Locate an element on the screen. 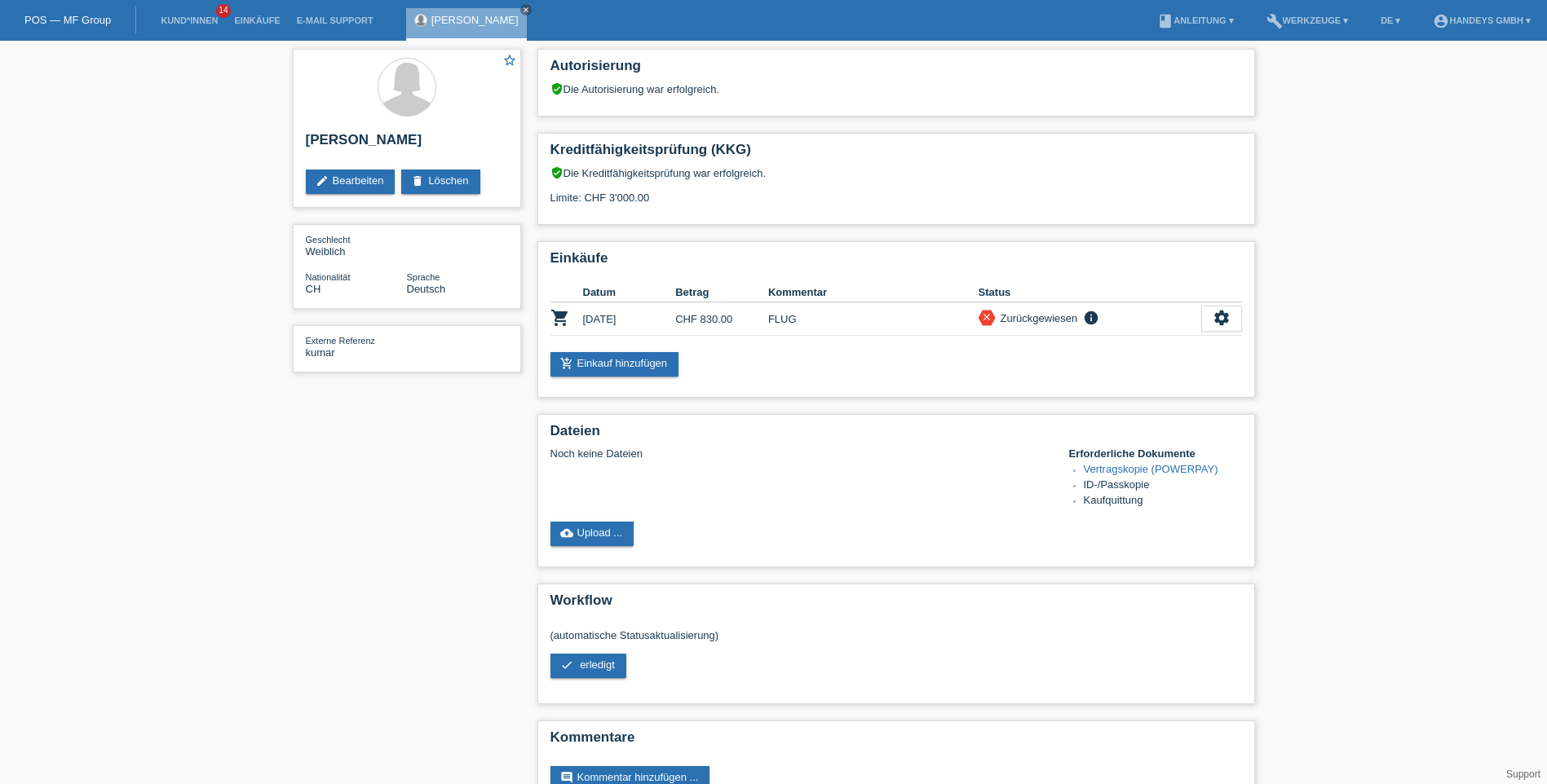  a: E-Mail Support is located at coordinates (335, 21).